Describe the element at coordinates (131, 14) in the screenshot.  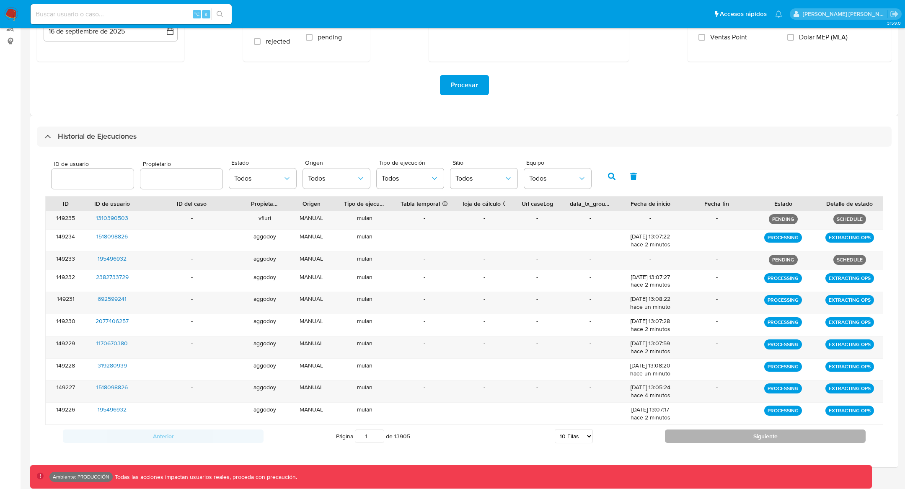
I see `input: Buscar usuario o caso...` at that location.